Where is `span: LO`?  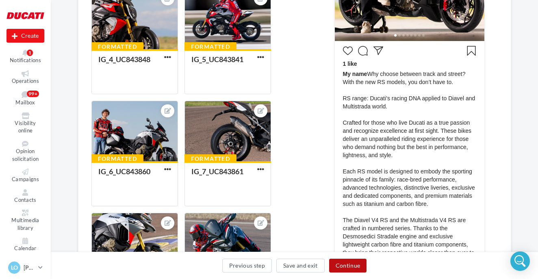
span: LO is located at coordinates (14, 268).